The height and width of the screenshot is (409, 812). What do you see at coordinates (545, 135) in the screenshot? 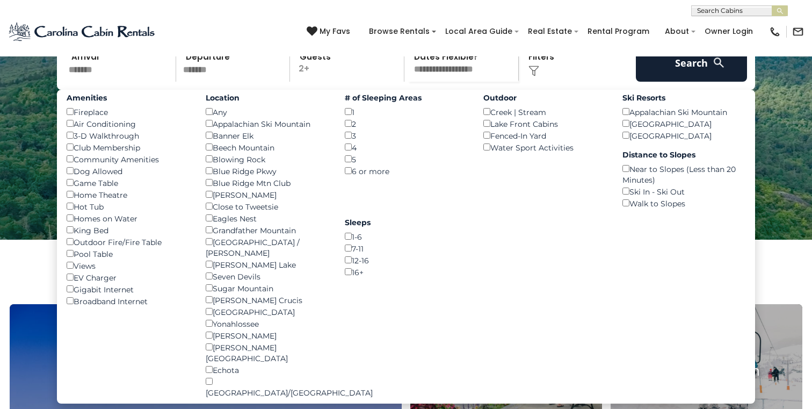
I see `div: Fenced-In Yard` at bounding box center [545, 135].